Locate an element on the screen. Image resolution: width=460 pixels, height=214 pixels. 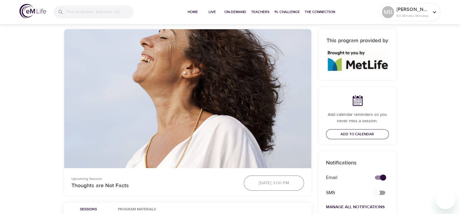
span: The Connection is located at coordinates (320, 12).